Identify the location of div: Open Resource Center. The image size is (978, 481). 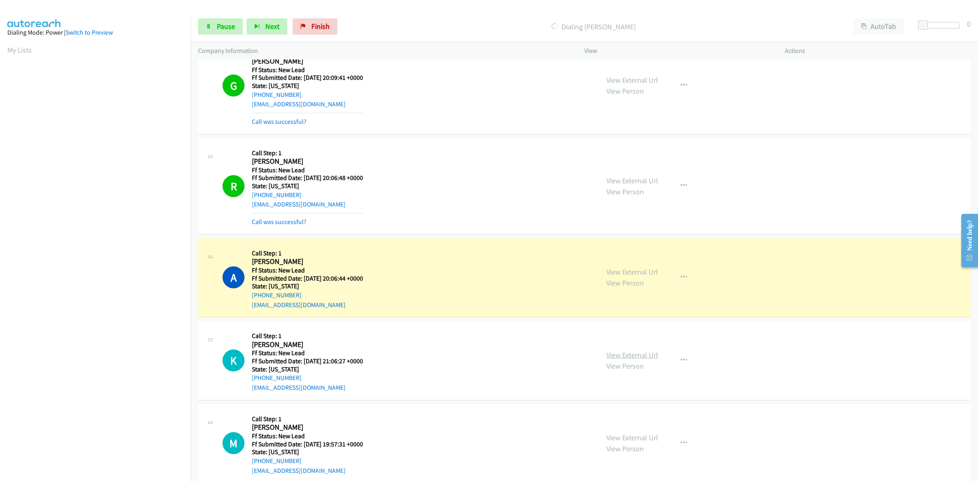
(15, 32).